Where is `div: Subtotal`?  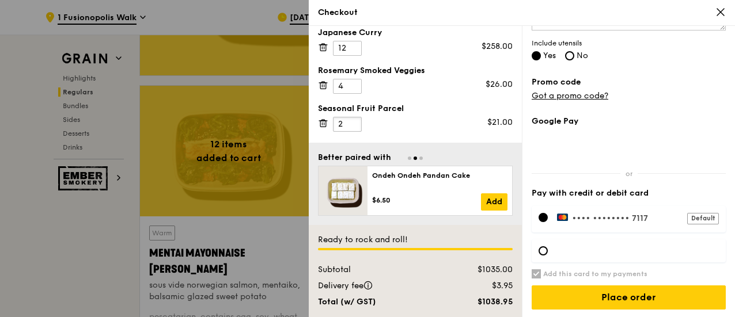 div: Subtotal is located at coordinates (380, 270).